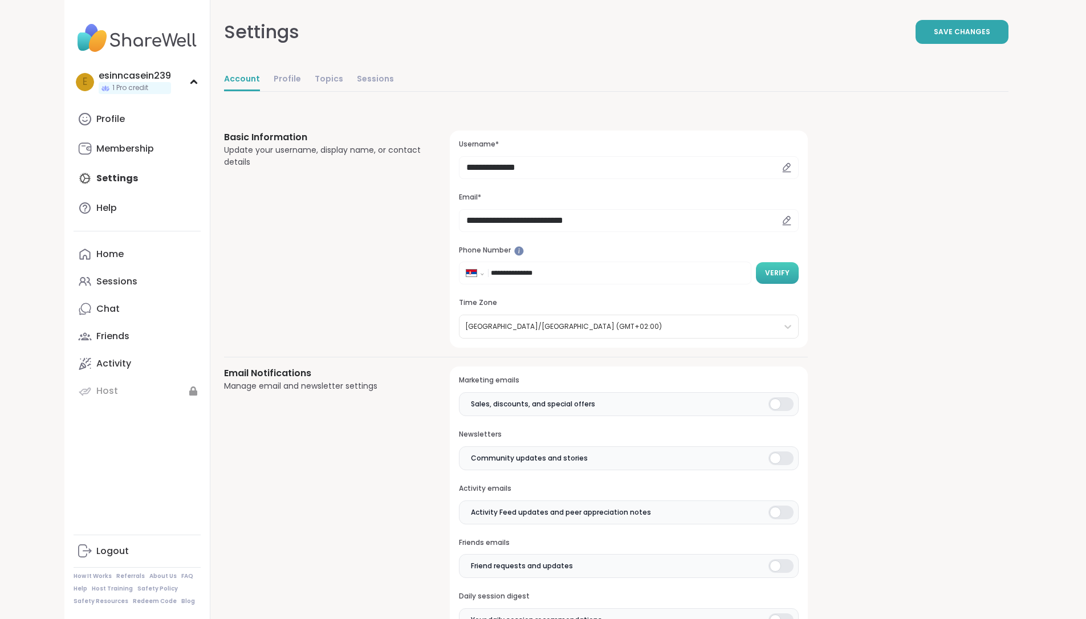 This screenshot has width=1086, height=619. Describe the element at coordinates (628, 144) in the screenshot. I see `h3: Username*` at that location.